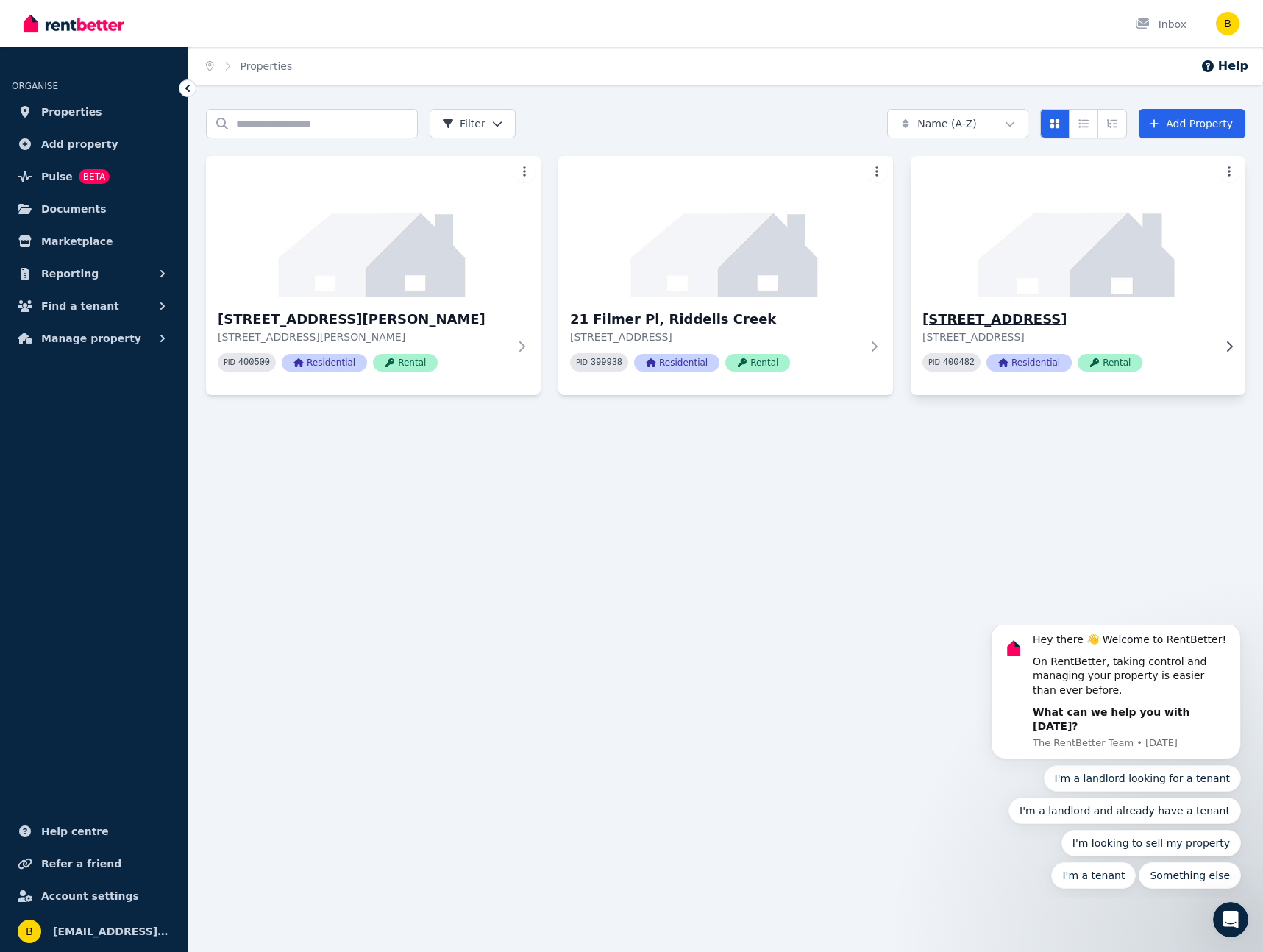 This screenshot has height=952, width=1263. What do you see at coordinates (35, 86) in the screenshot?
I see `span: ORGANISE` at bounding box center [35, 86].